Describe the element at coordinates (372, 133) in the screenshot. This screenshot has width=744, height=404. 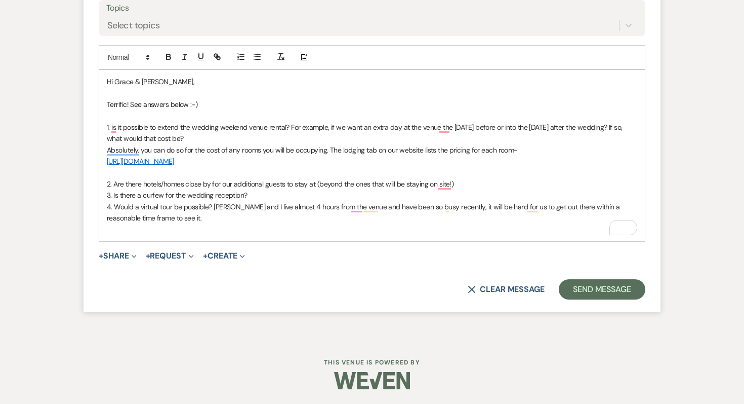
I see `p: 1. is it possible to extend the wedding weekend venue rental? For example, if we want an extra da...` at that location.